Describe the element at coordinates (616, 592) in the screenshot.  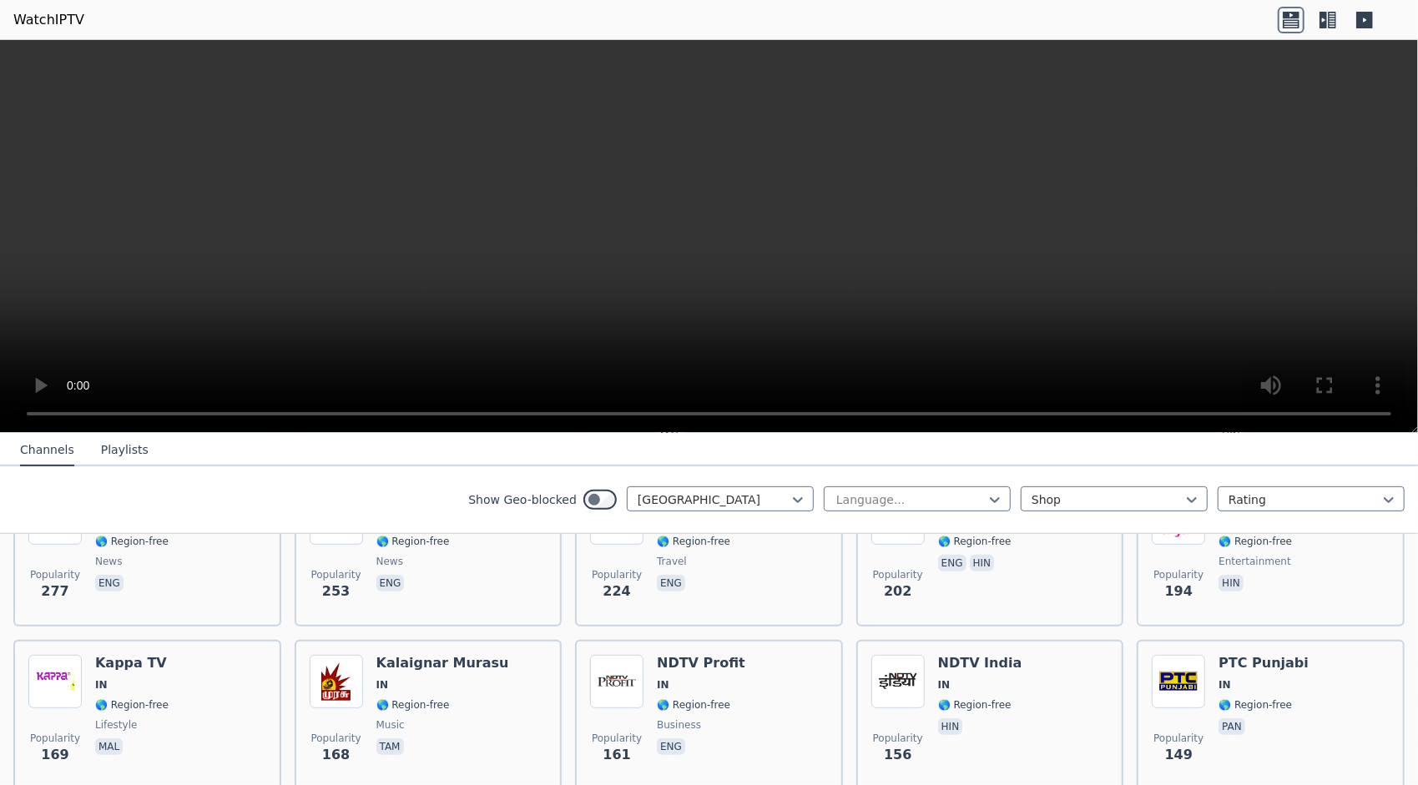
I see `span: 224` at that location.